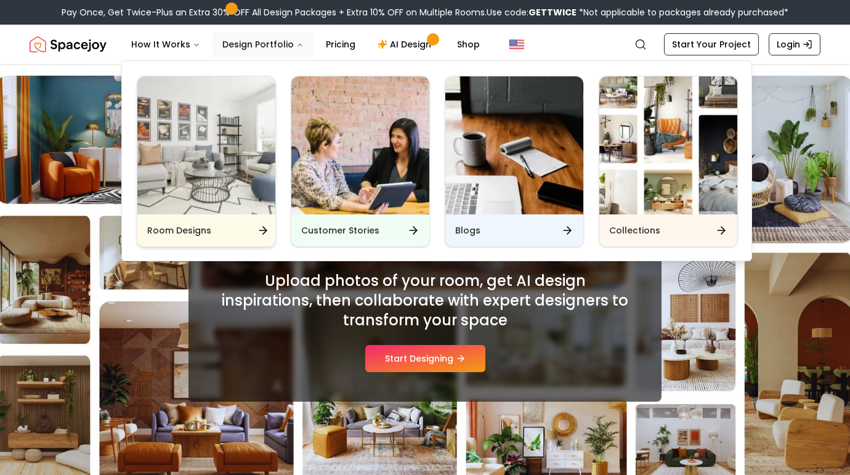 The image size is (850, 475). I want to click on h6: Customer Stories, so click(340, 230).